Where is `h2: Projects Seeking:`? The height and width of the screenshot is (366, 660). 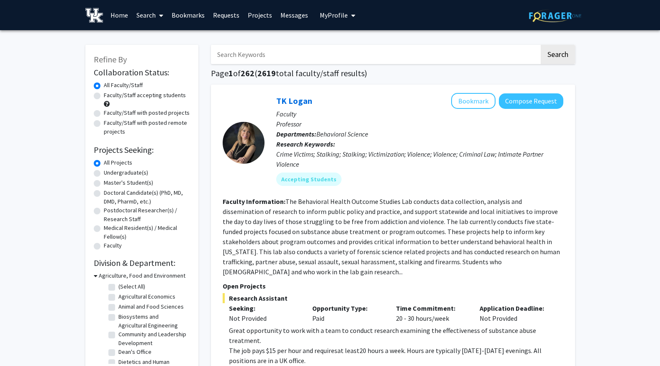 h2: Projects Seeking: is located at coordinates (142, 150).